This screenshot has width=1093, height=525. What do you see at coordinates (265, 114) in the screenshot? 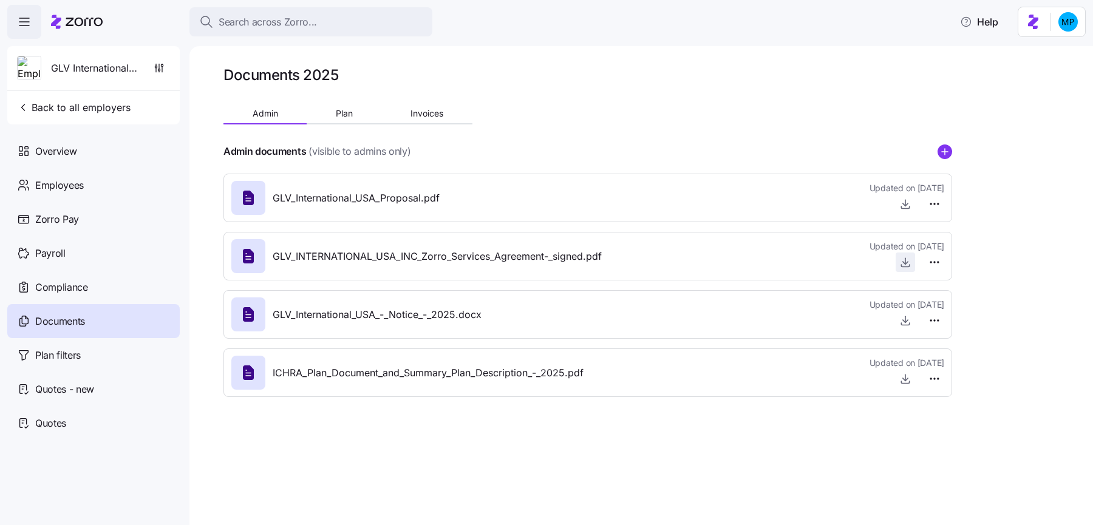
I see `span: Admin` at bounding box center [265, 114].